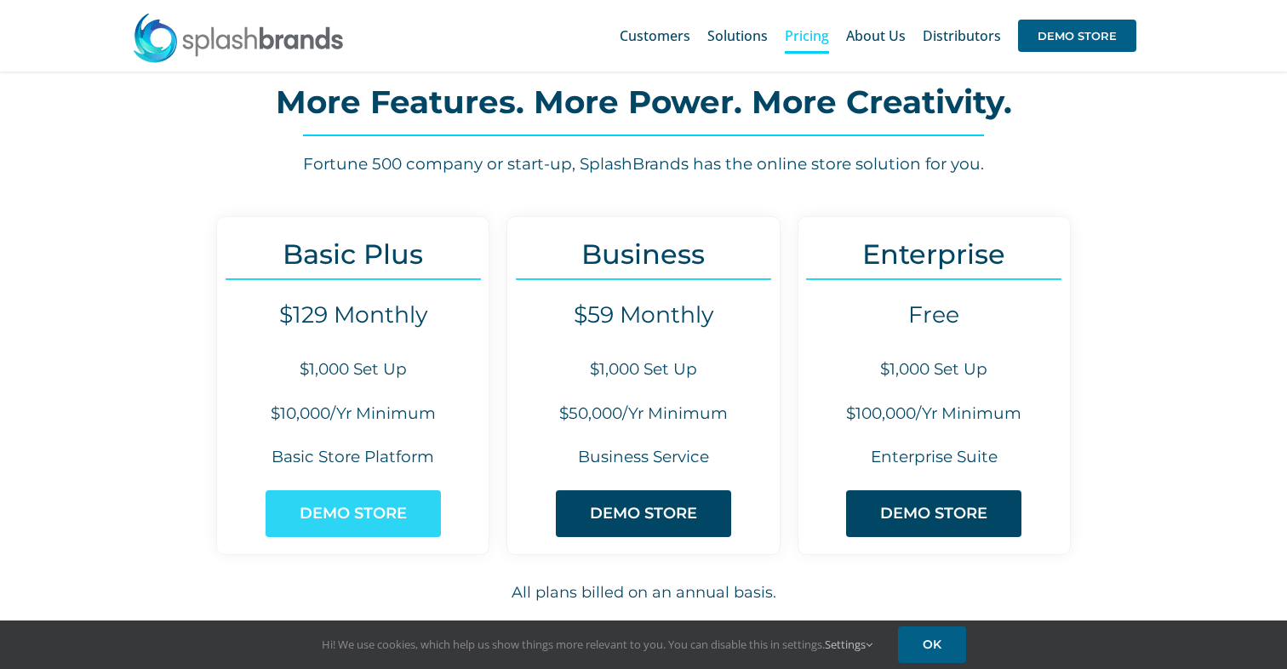 The height and width of the screenshot is (669, 1287). I want to click on h6: Fortune 500 company or start-up, SplashBrands has the online store solution for you., so click(643, 164).